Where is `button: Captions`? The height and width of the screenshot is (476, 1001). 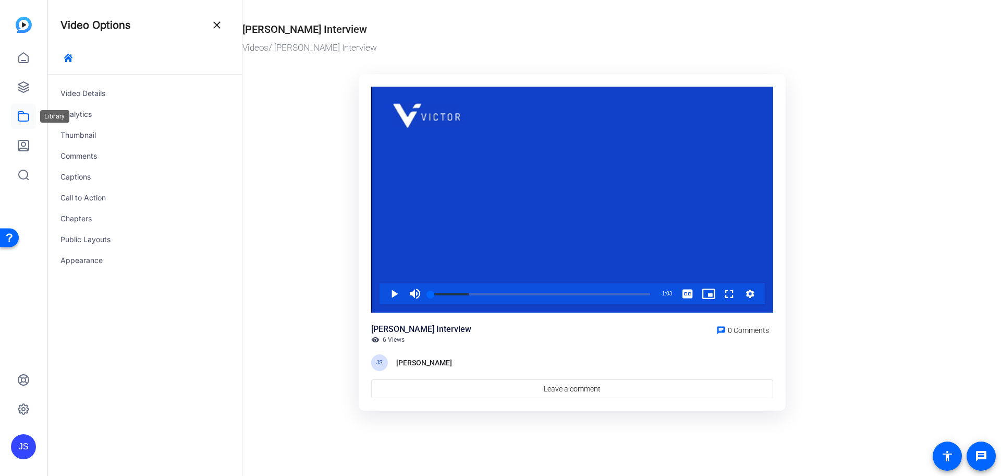 button: Captions is located at coordinates (688, 294).